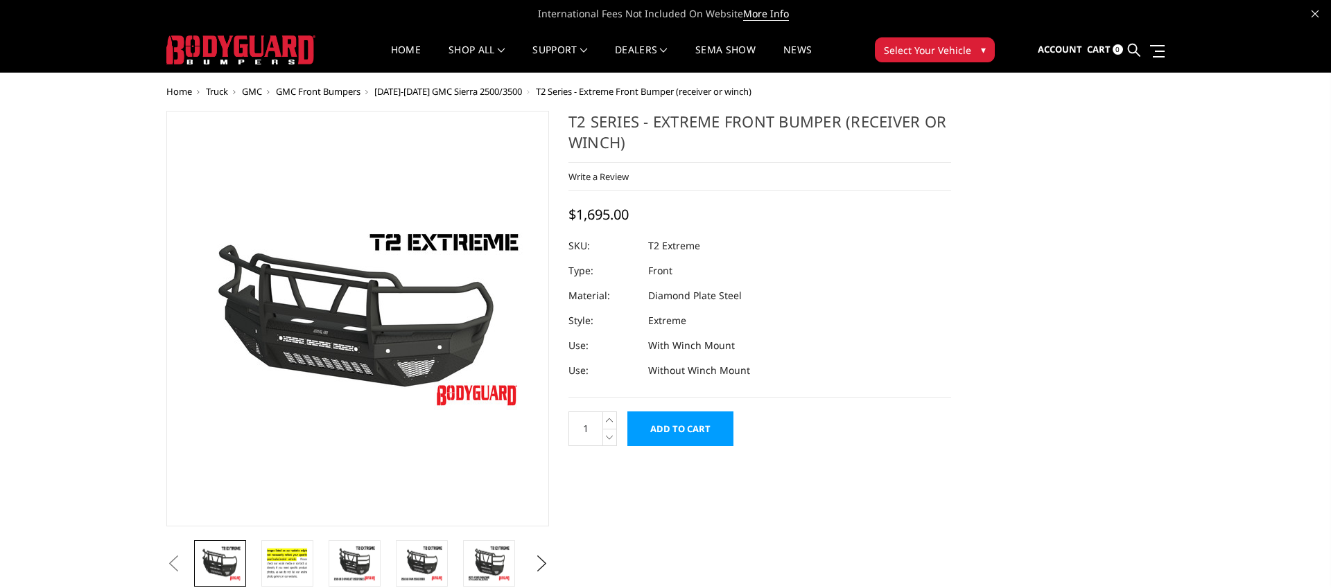  Describe the element at coordinates (797, 58) in the screenshot. I see `a: News` at that location.